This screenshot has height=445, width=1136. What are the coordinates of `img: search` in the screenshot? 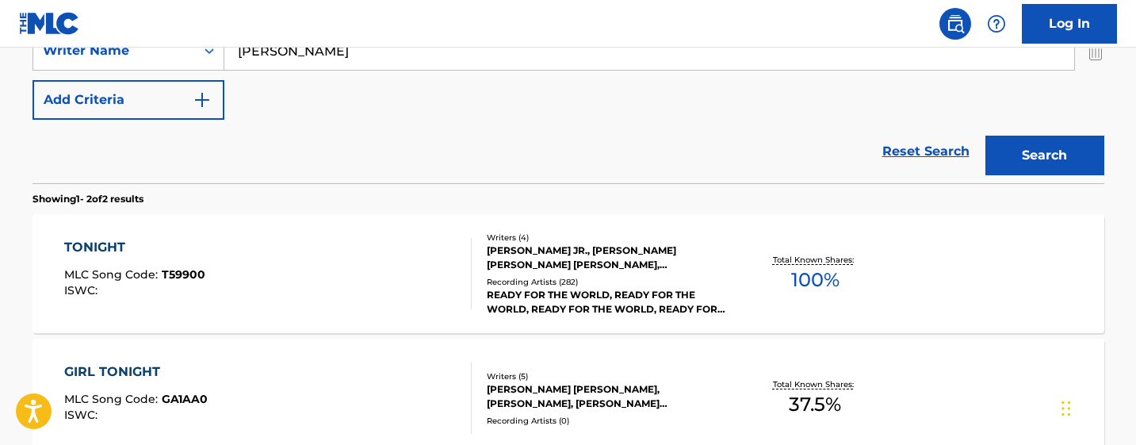 It's located at (955, 24).